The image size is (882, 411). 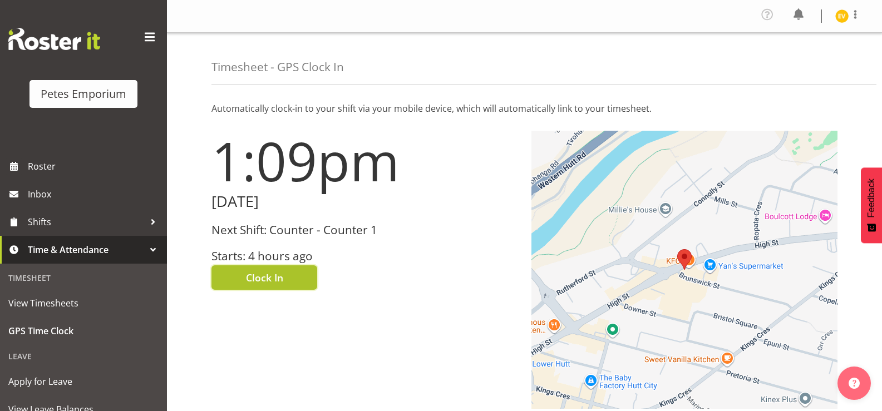 I want to click on a: GPS Time Clock, so click(x=83, y=331).